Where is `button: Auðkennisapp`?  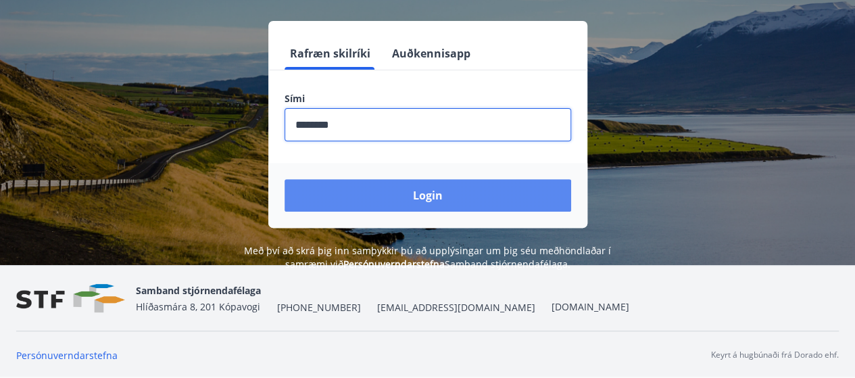
button: Auðkennisapp is located at coordinates (431, 53).